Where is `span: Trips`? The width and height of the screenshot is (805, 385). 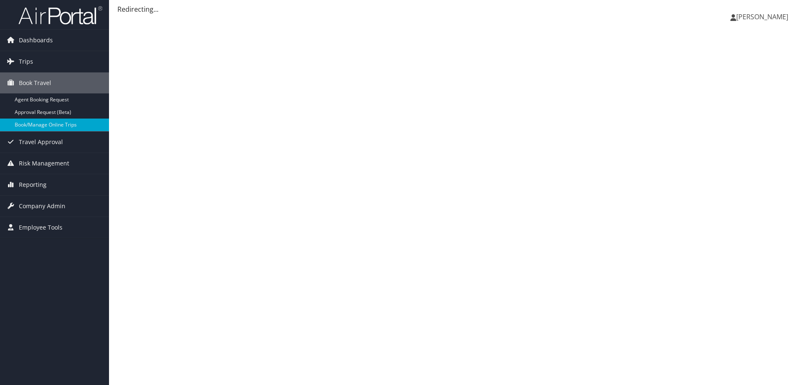
span: Trips is located at coordinates (26, 62).